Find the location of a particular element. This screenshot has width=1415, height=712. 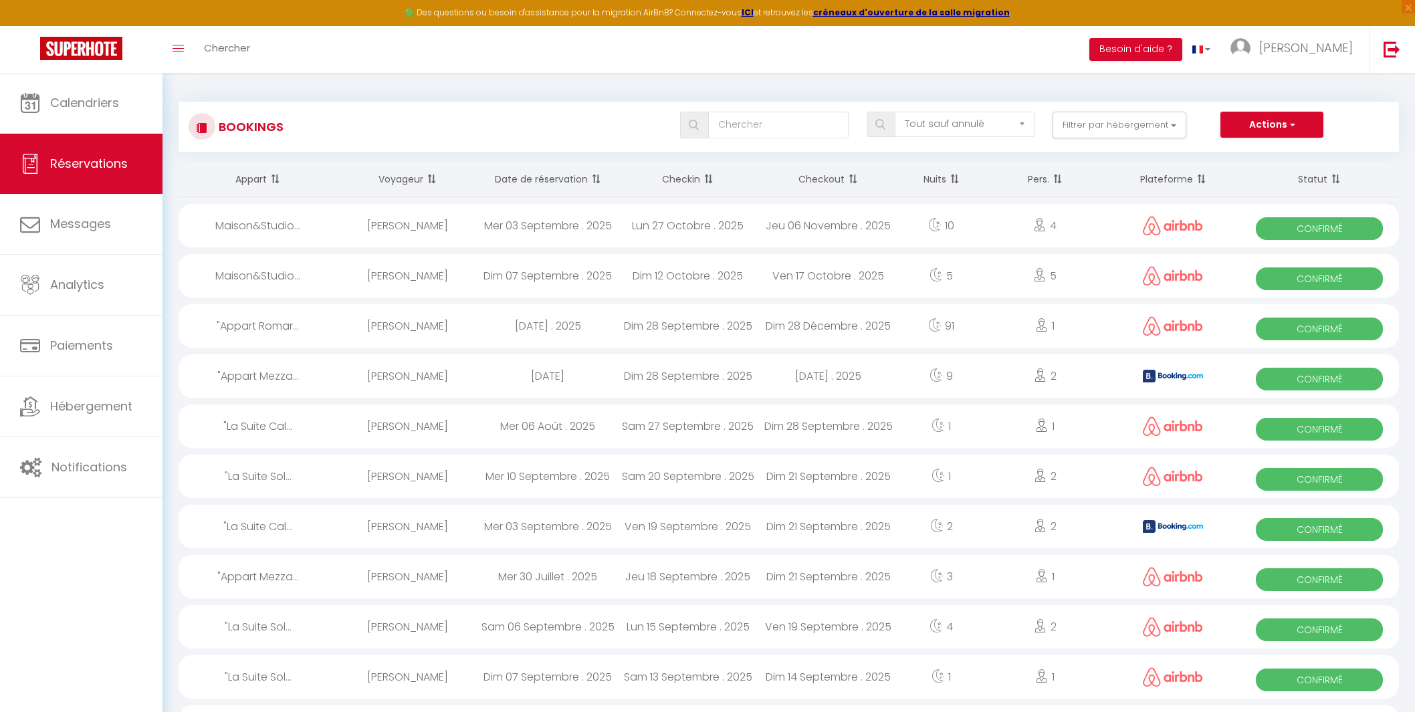

strong: créneaux d'ouverture de la salle migration is located at coordinates (911, 12).